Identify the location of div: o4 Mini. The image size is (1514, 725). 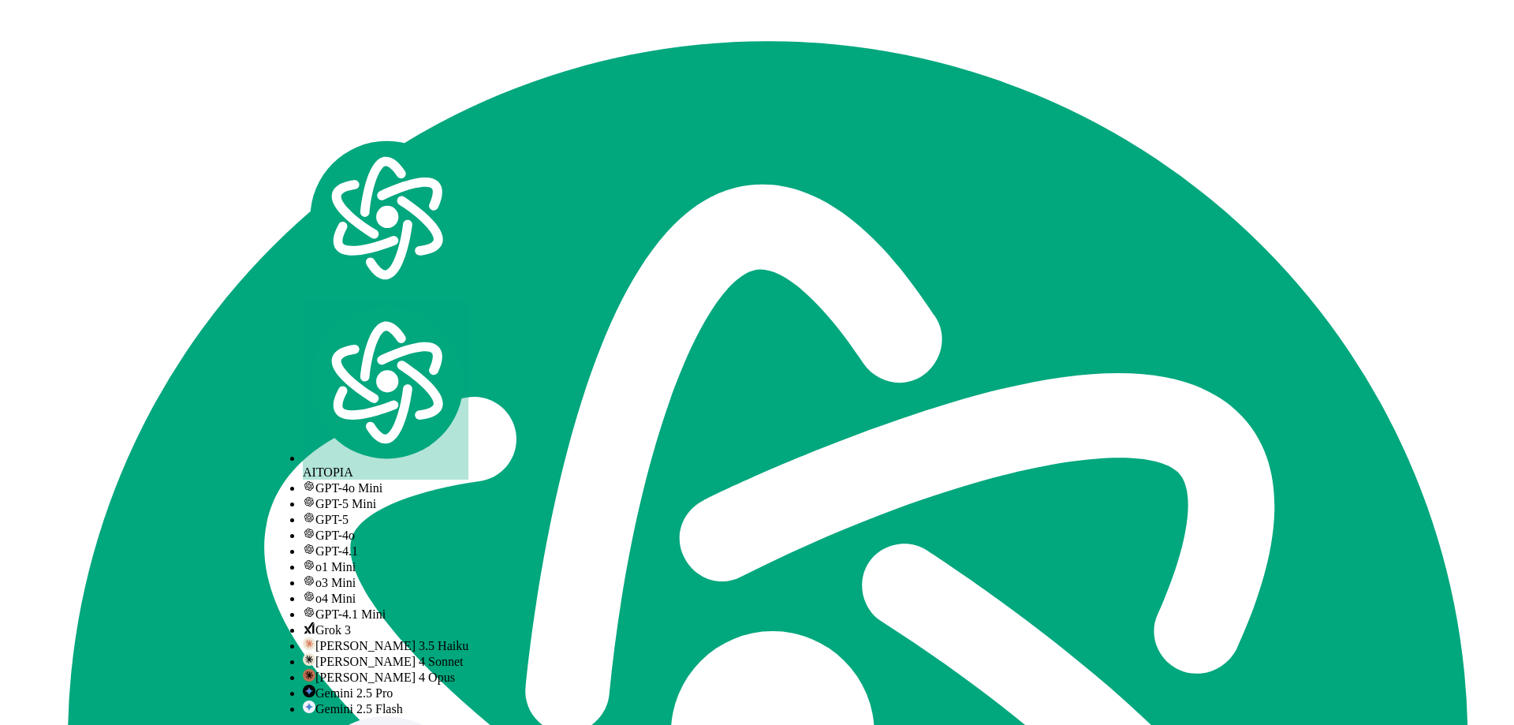
(386, 598).